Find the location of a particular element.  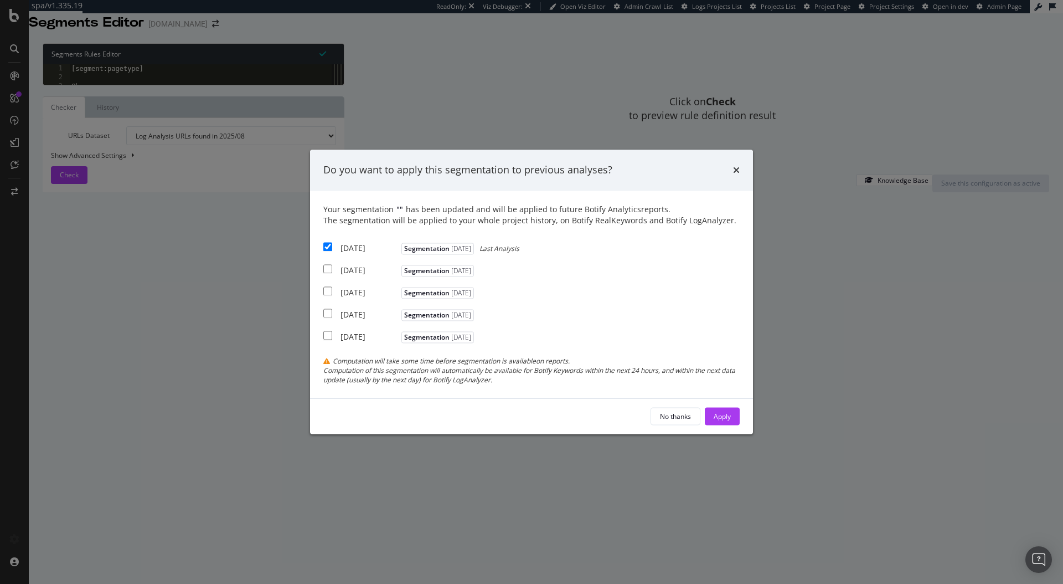

span: Computation will take some time before segmentation is available on reports. is located at coordinates (451, 360).